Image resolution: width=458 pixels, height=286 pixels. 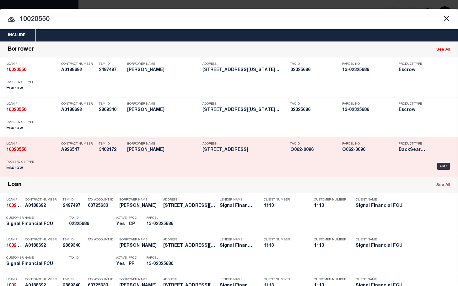 I want to click on h5: Yes, so click(x=121, y=264).